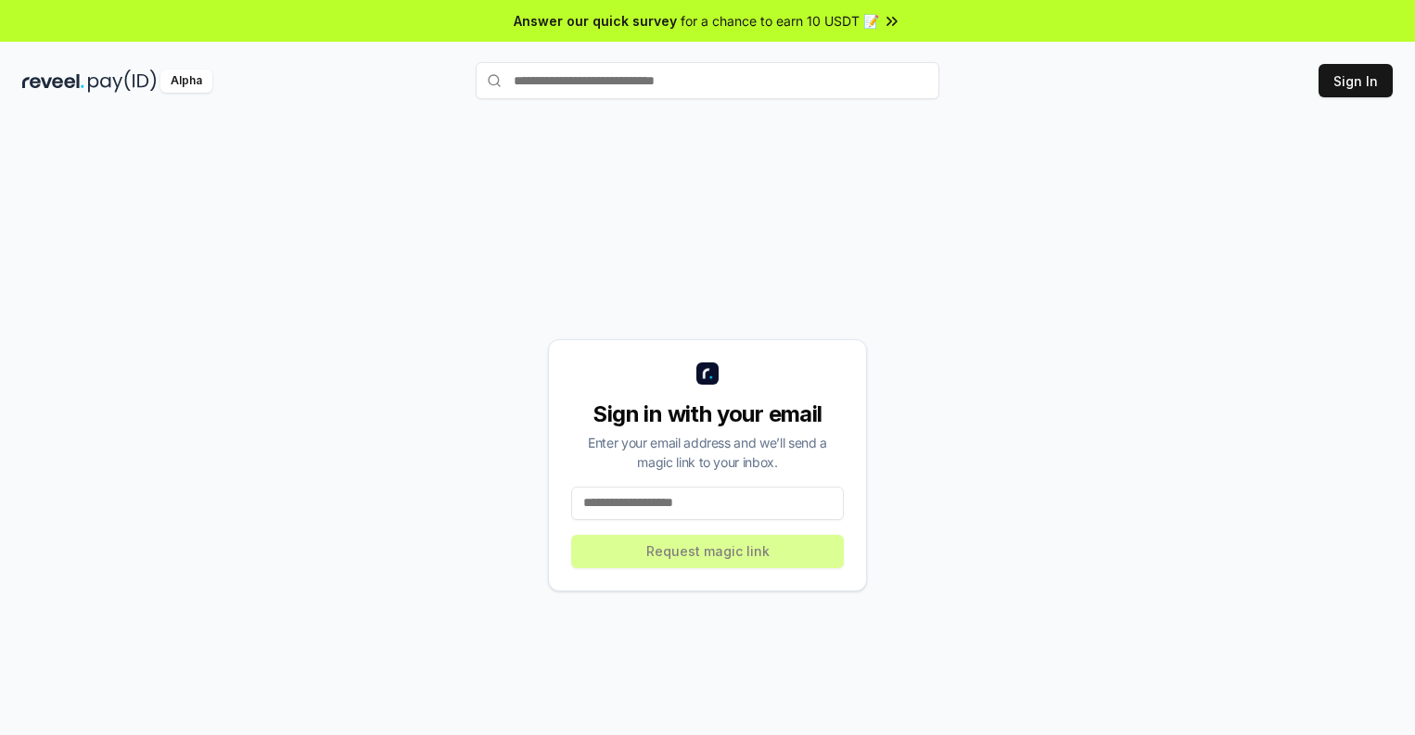 The height and width of the screenshot is (735, 1415). Describe the element at coordinates (708, 415) in the screenshot. I see `div: Sign in with your email` at that location.